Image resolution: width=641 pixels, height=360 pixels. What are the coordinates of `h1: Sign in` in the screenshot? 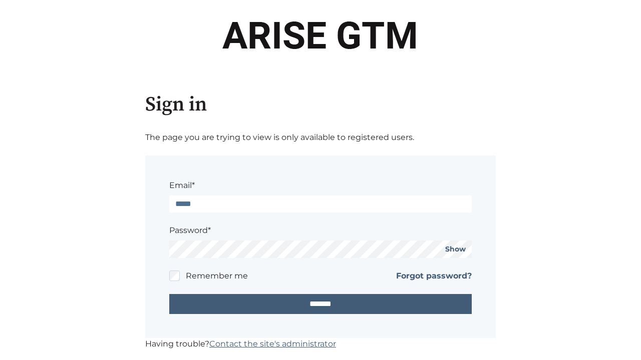 It's located at (320, 105).